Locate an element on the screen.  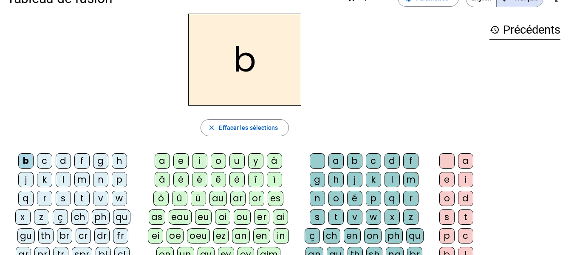
div: er is located at coordinates (262, 217).